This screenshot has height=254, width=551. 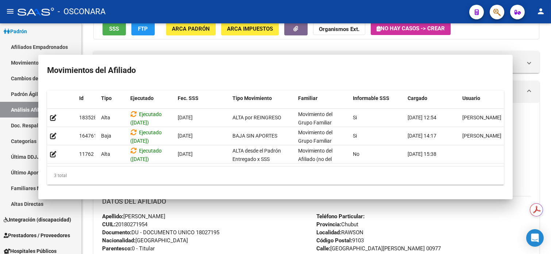 What do you see at coordinates (418, 98) in the screenshot?
I see `span: Cargado` at bounding box center [418, 98].